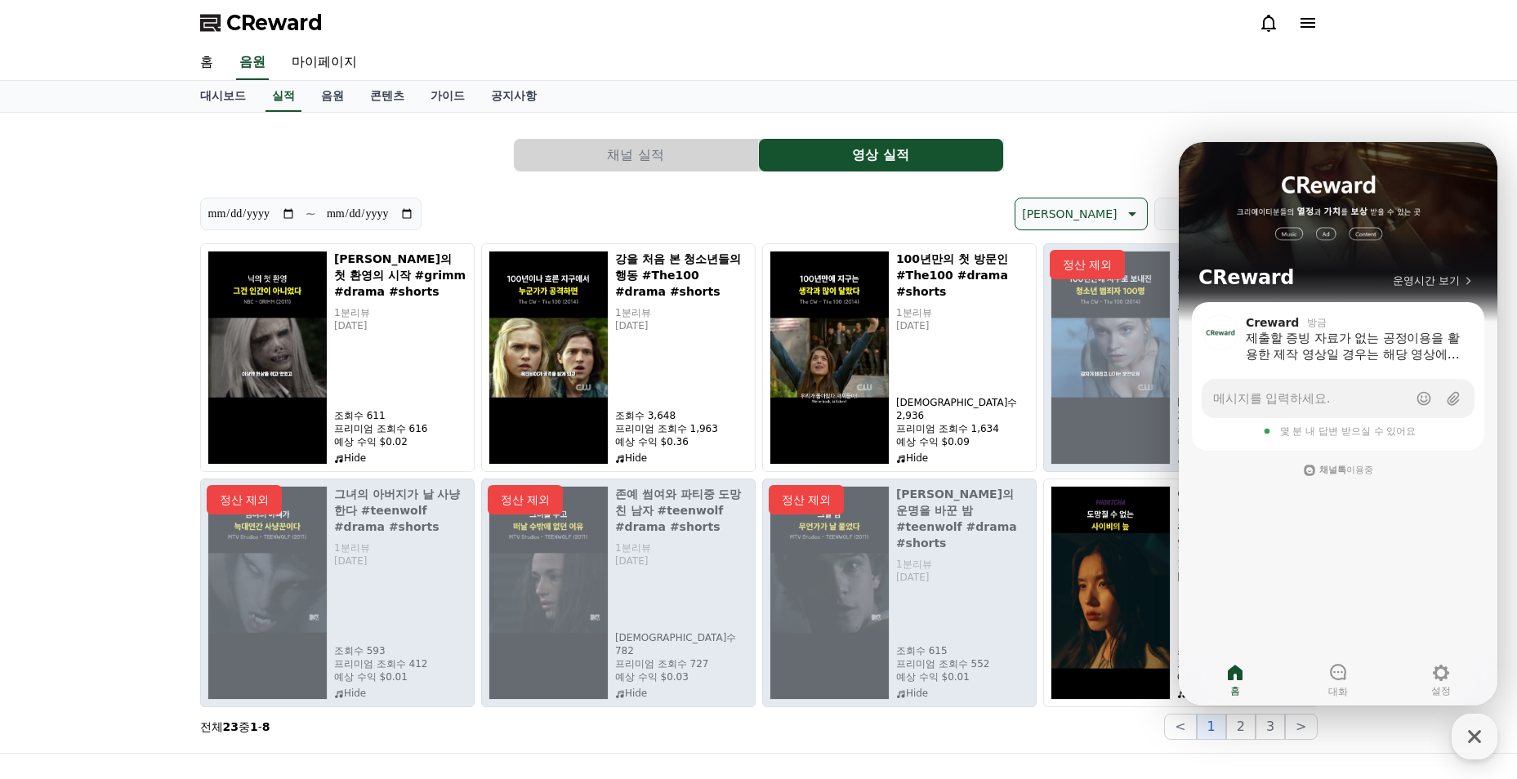  Describe the element at coordinates (448, 96) in the screenshot. I see `a: 가이드` at that location.